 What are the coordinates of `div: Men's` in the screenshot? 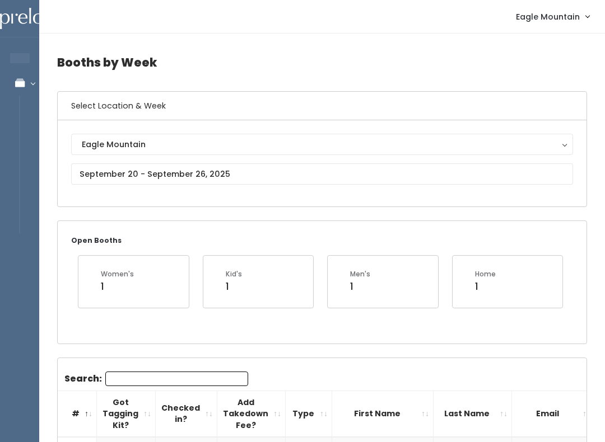 It's located at (360, 274).